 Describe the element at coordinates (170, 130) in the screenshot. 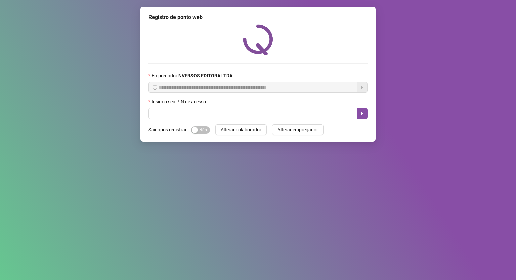

I see `label: Sair após registrar` at that location.